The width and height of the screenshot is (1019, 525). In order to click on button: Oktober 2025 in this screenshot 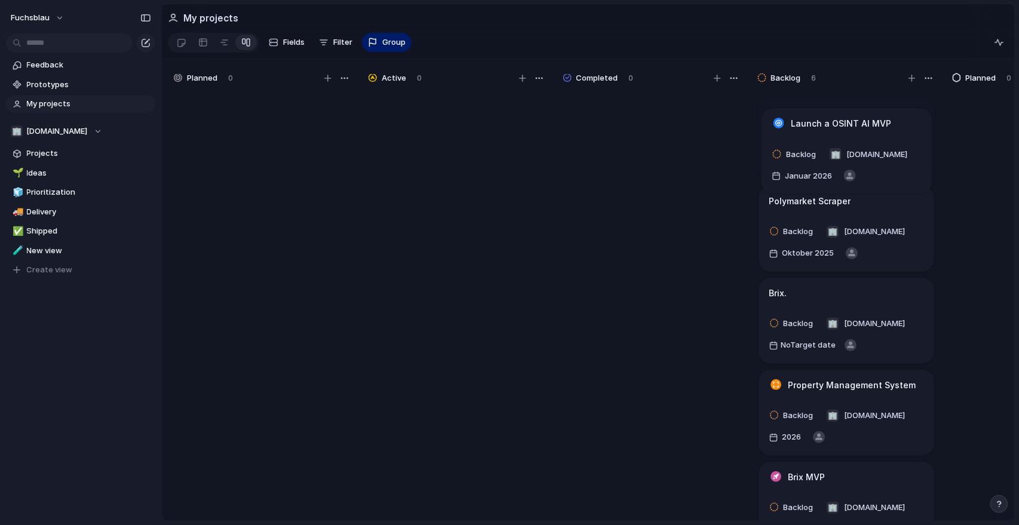, I will do `click(803, 253)`.